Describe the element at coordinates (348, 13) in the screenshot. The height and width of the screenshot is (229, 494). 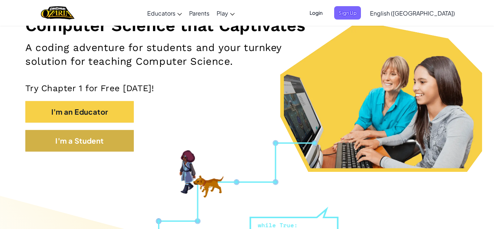
I see `span: Sign Up` at that location.